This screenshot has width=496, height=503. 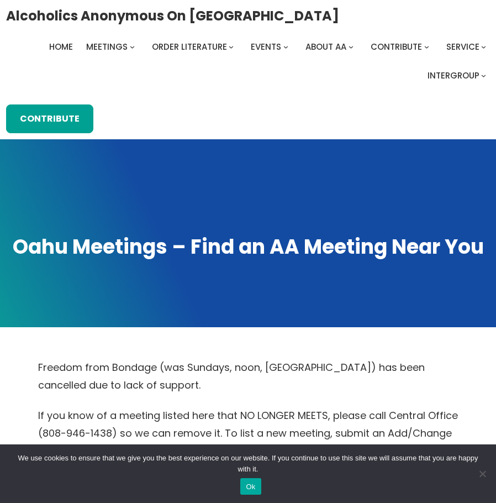 What do you see at coordinates (396, 46) in the screenshot?
I see `span: Contribute` at bounding box center [396, 46].